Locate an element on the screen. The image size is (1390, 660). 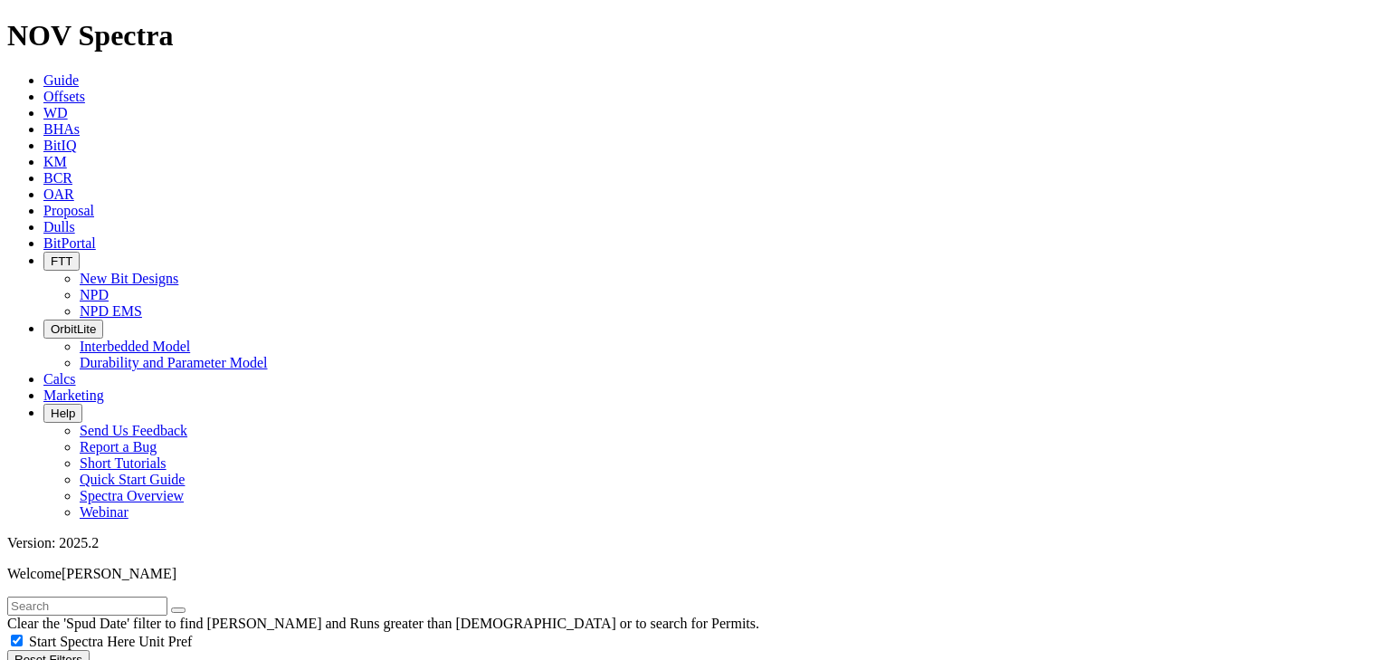
a: BHAs is located at coordinates (62, 129).